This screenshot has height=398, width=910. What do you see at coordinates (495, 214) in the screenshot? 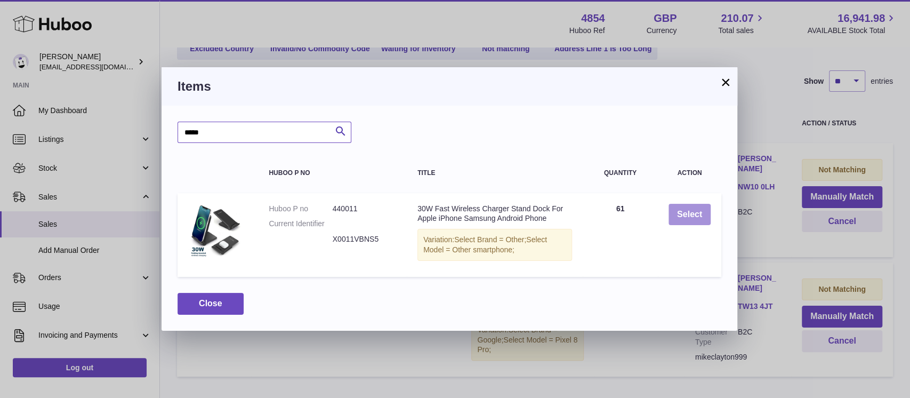
I see `div: 30W Fast Wireless Charger Stand Dock For Apple iPhone Samsung Android Phone` at bounding box center [495, 214].